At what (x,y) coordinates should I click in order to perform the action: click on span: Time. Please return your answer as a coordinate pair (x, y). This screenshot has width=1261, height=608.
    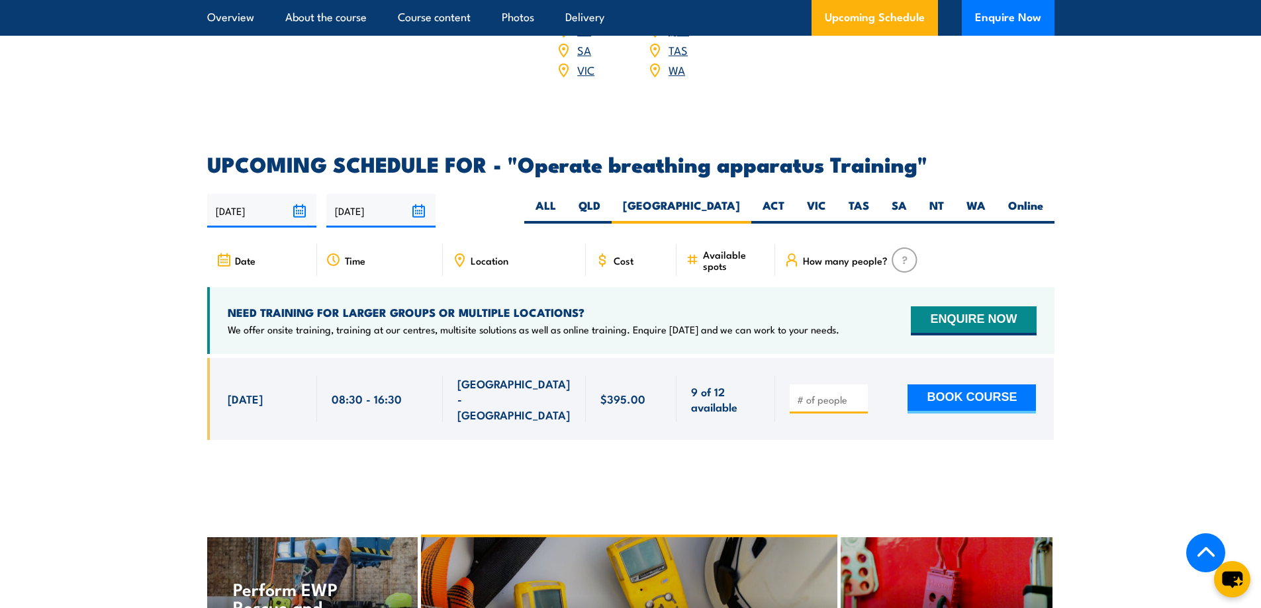
    Looking at the image, I should click on (355, 260).